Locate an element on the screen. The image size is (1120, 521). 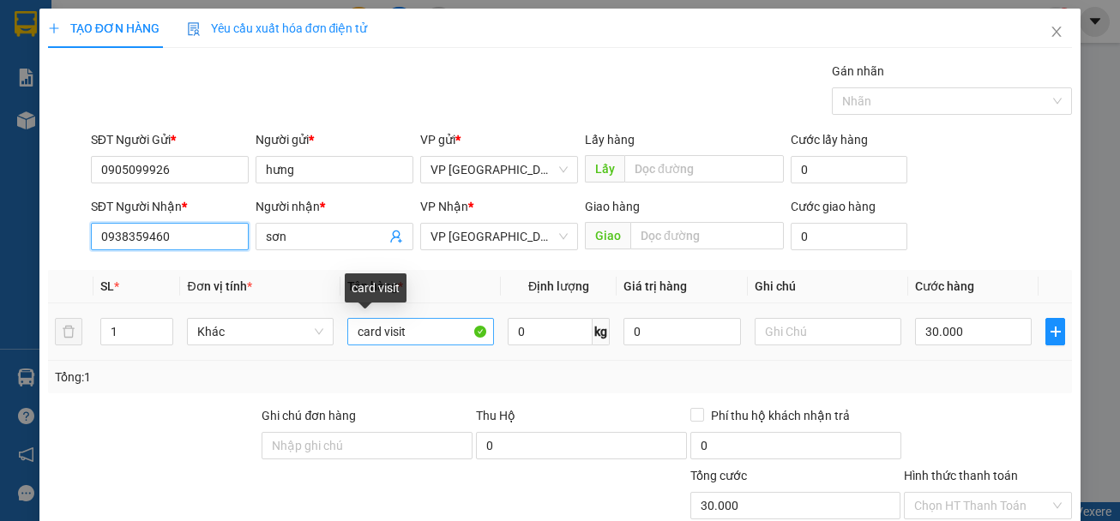
input: VD: Bàn, Ghế is located at coordinates (420, 332).